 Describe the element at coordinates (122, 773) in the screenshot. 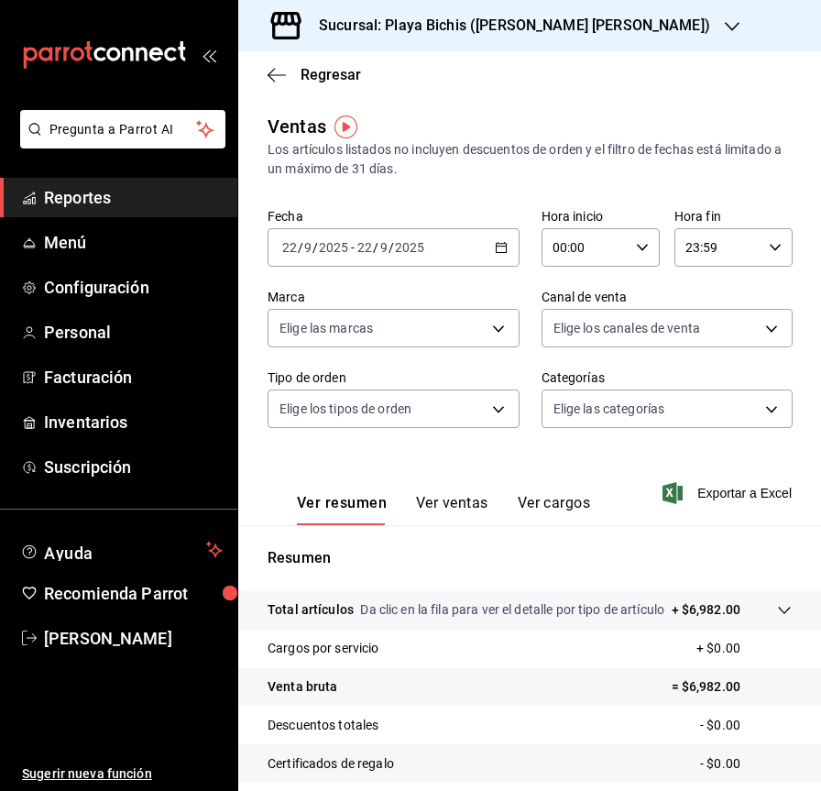

I see `span: Sugerir nueva función` at that location.